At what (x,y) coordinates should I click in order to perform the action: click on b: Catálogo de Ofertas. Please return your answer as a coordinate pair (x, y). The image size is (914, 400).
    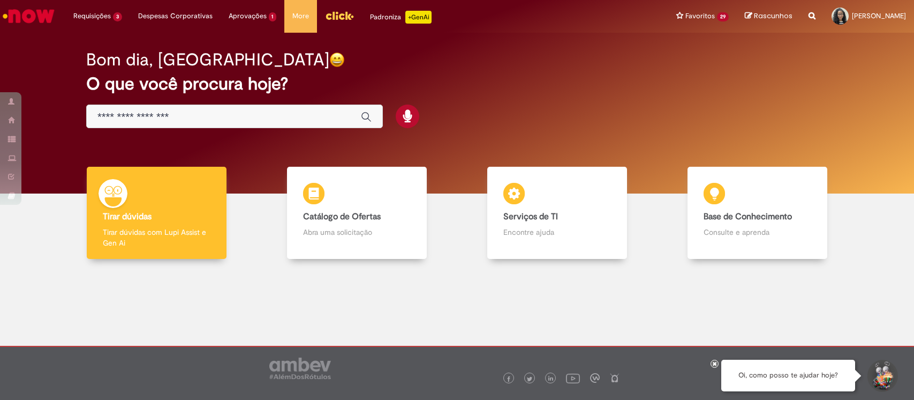
    Looking at the image, I should click on (342, 216).